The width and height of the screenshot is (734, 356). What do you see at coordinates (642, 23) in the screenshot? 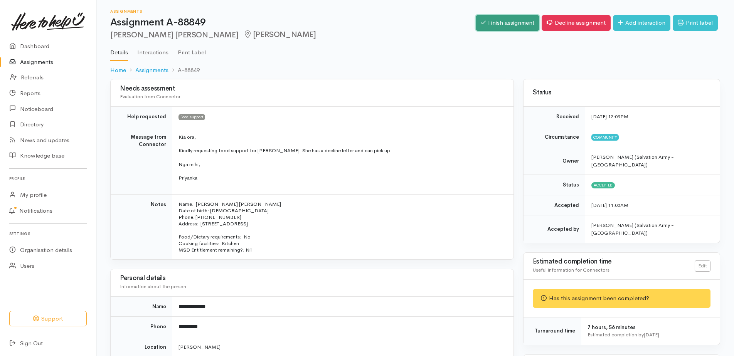
I see `a: Add interaction` at bounding box center [642, 23].